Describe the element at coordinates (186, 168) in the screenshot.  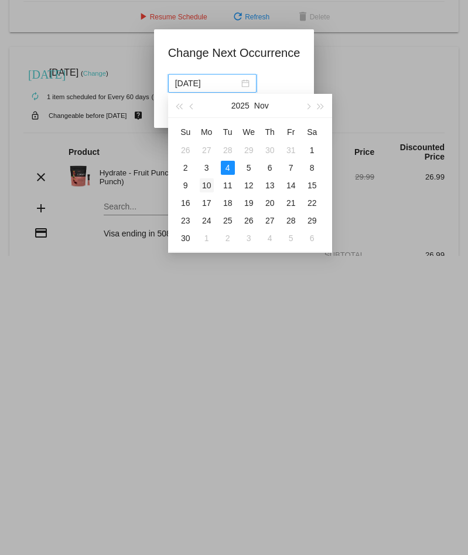
I see `td: 11/2/2025` at that location.